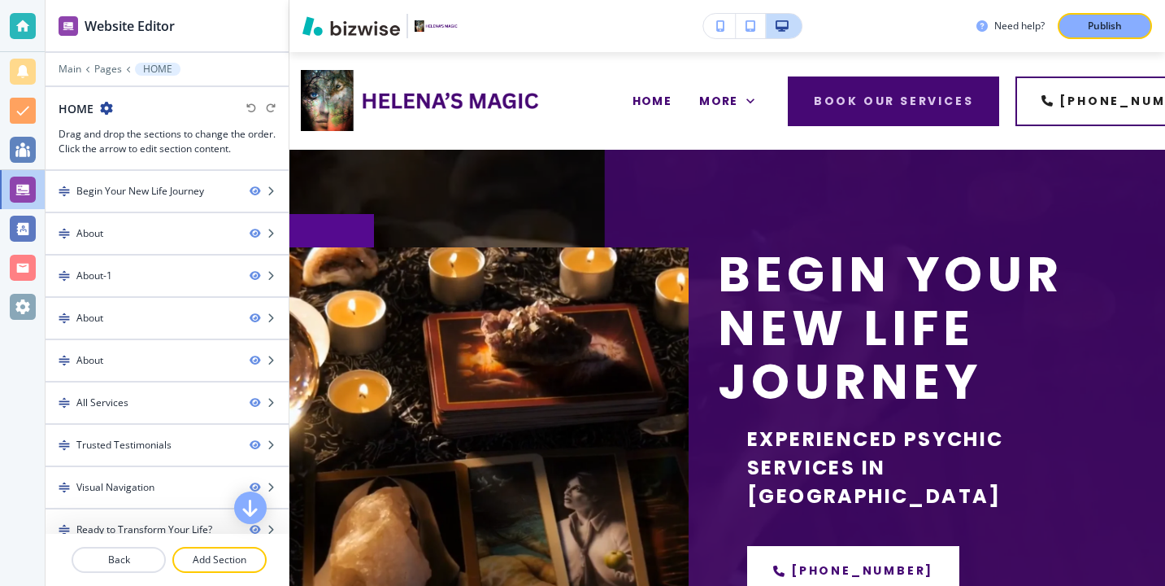 The image size is (1165, 586). I want to click on button: Pages, so click(108, 69).